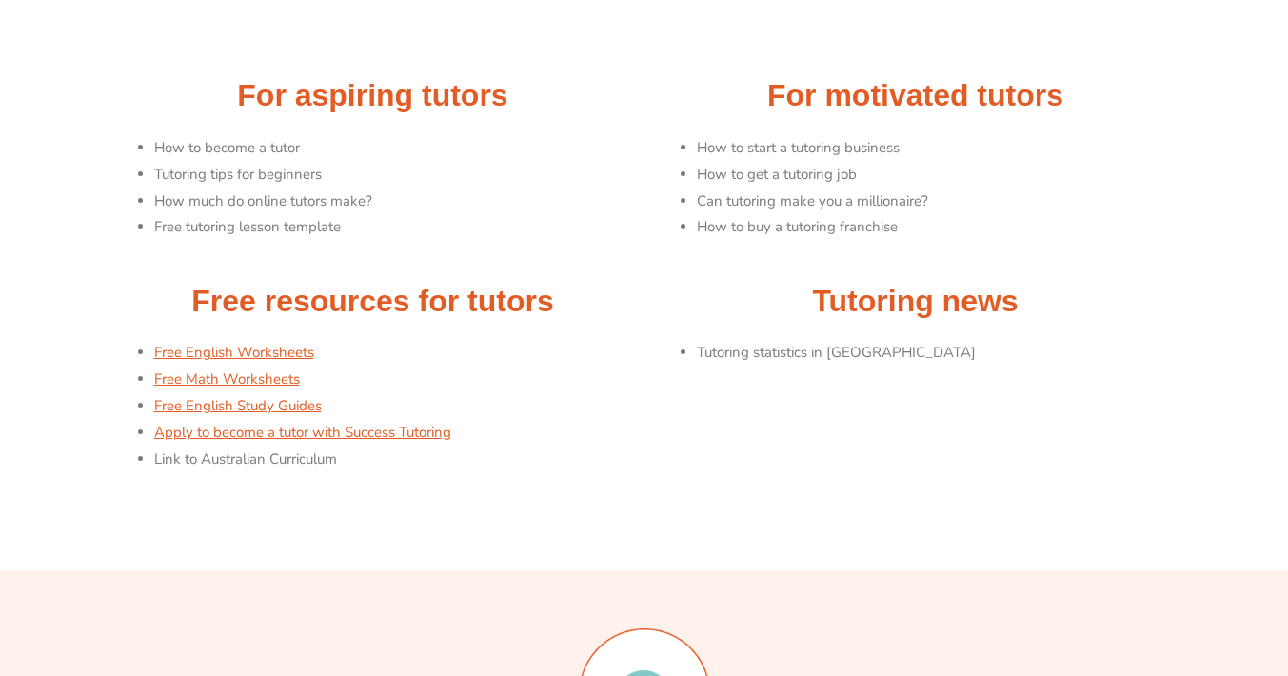 The height and width of the screenshot is (676, 1288). Describe the element at coordinates (303, 432) in the screenshot. I see `a: Apply to become a tutor with Success Tutoring` at that location.